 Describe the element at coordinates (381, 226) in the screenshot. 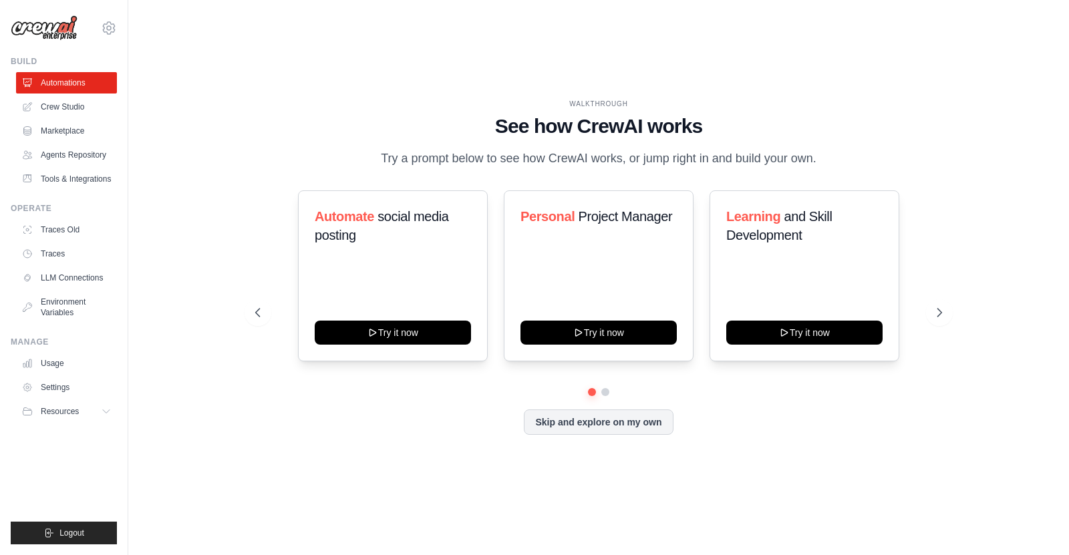

I see `span: social media posting` at that location.